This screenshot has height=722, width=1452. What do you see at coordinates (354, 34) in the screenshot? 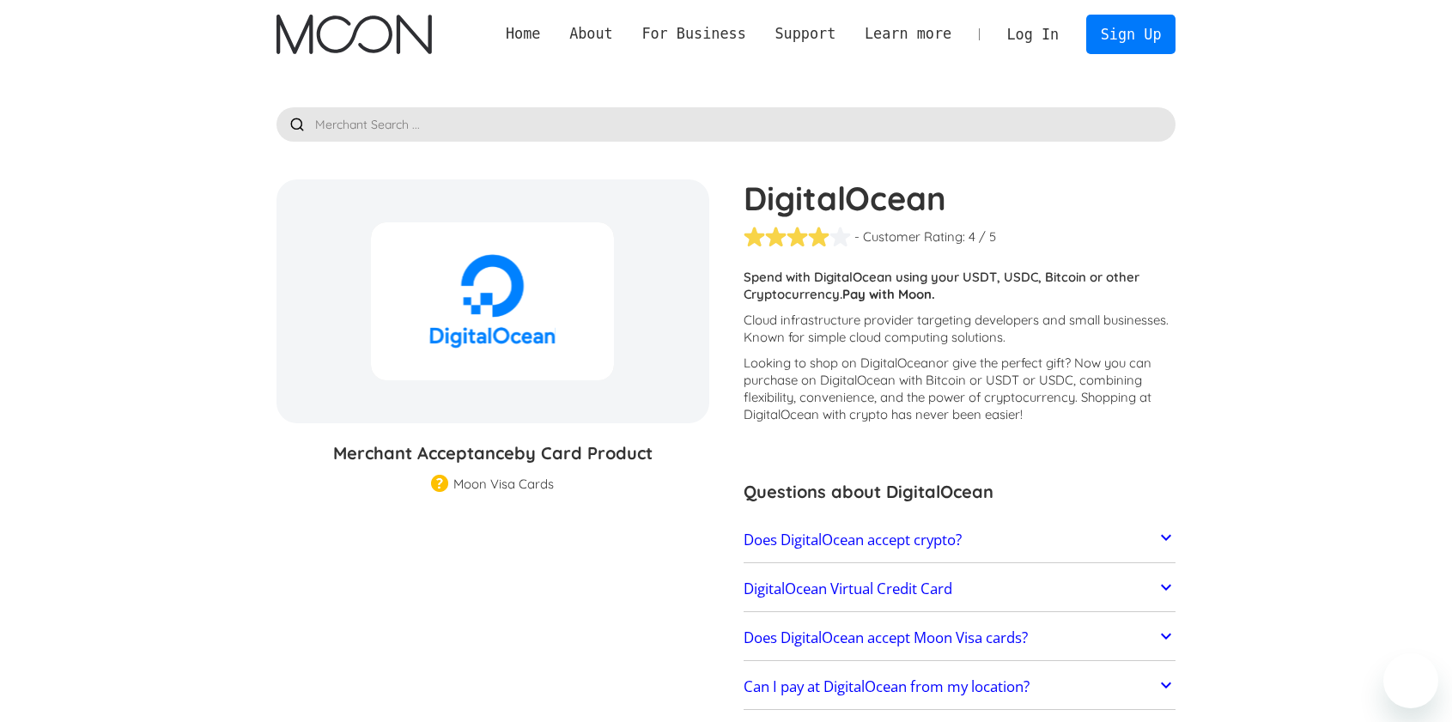
I see `a: home` at bounding box center [354, 34].